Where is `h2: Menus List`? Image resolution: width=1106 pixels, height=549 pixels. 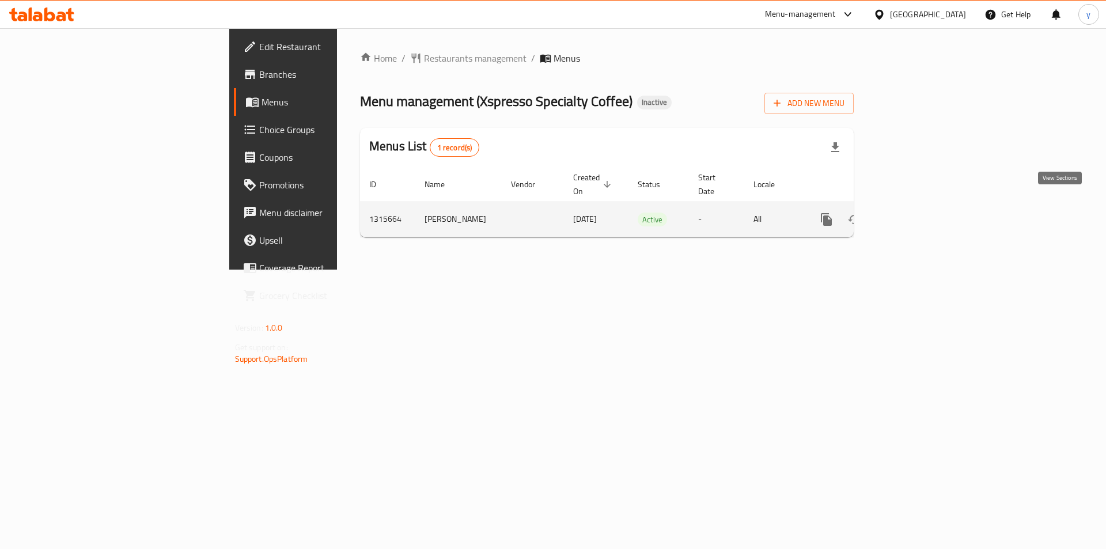 h2: Menus List is located at coordinates (424, 147).